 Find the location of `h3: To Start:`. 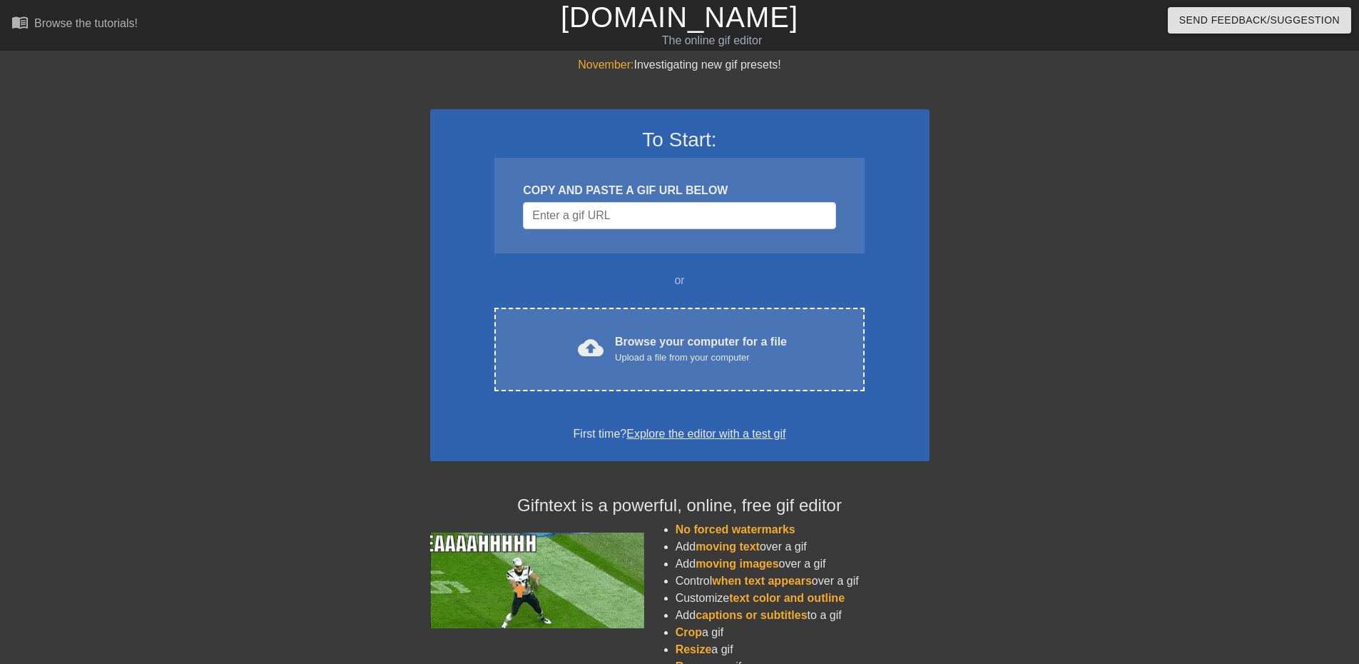

h3: To Start: is located at coordinates (680, 140).